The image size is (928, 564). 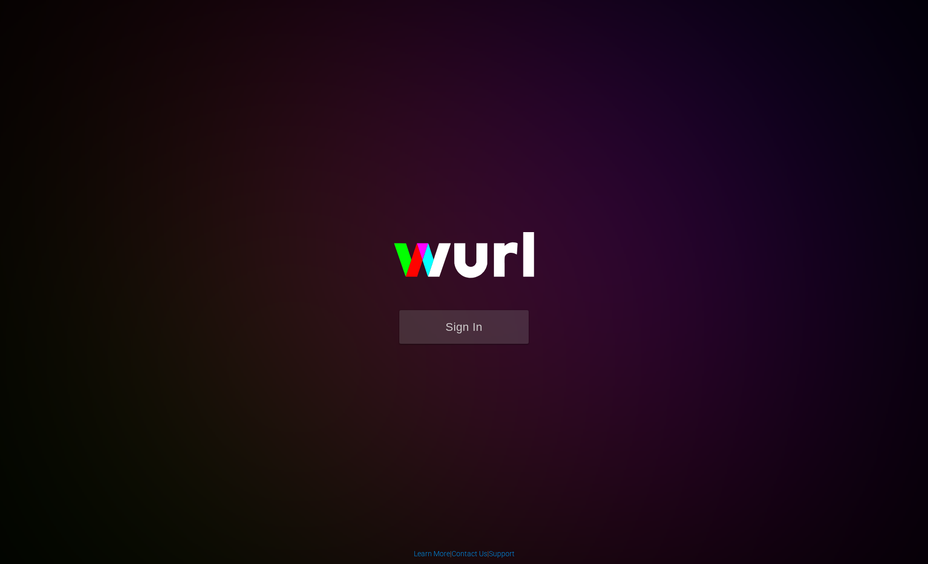 I want to click on img: wurl-logo-on-black-223613ac3d8ba8fe6dc639794a292ebdb59501304c7dfd60c99c58986ef67473.svg, so click(x=464, y=260).